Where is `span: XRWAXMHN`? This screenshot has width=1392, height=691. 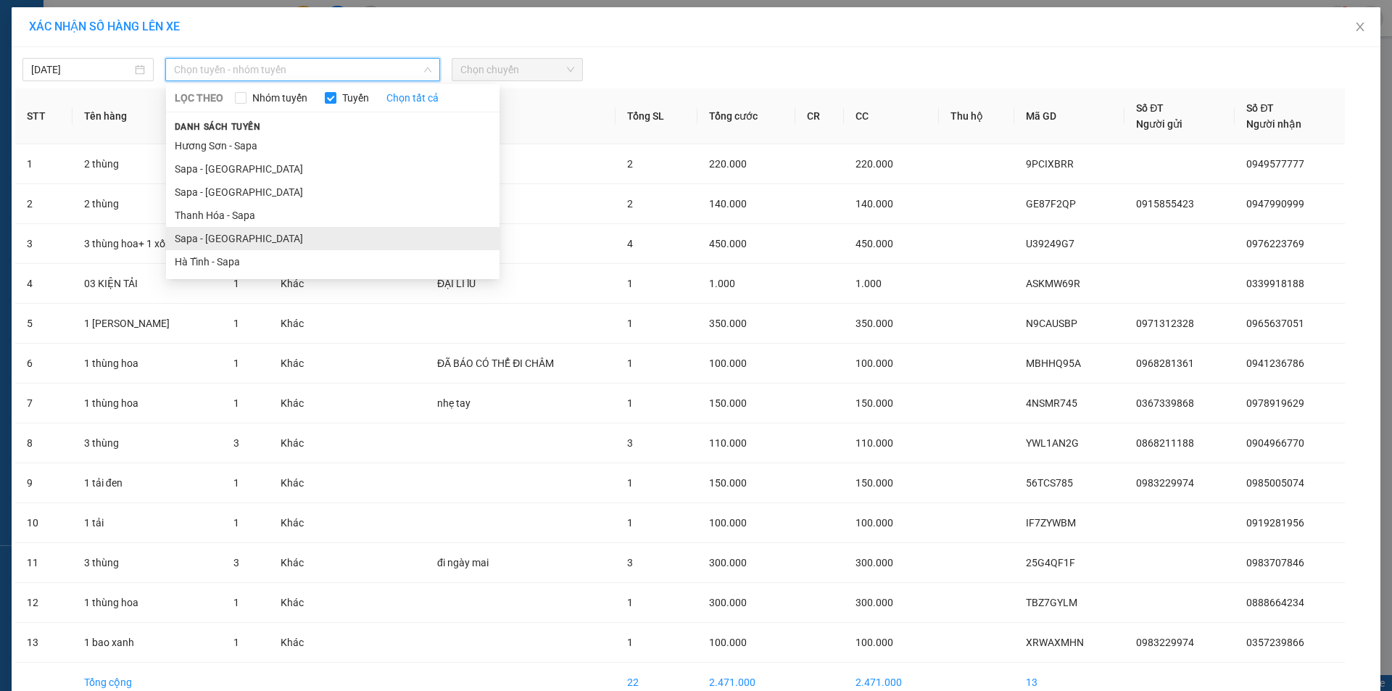
span: XRWAXMHN is located at coordinates (1055, 642).